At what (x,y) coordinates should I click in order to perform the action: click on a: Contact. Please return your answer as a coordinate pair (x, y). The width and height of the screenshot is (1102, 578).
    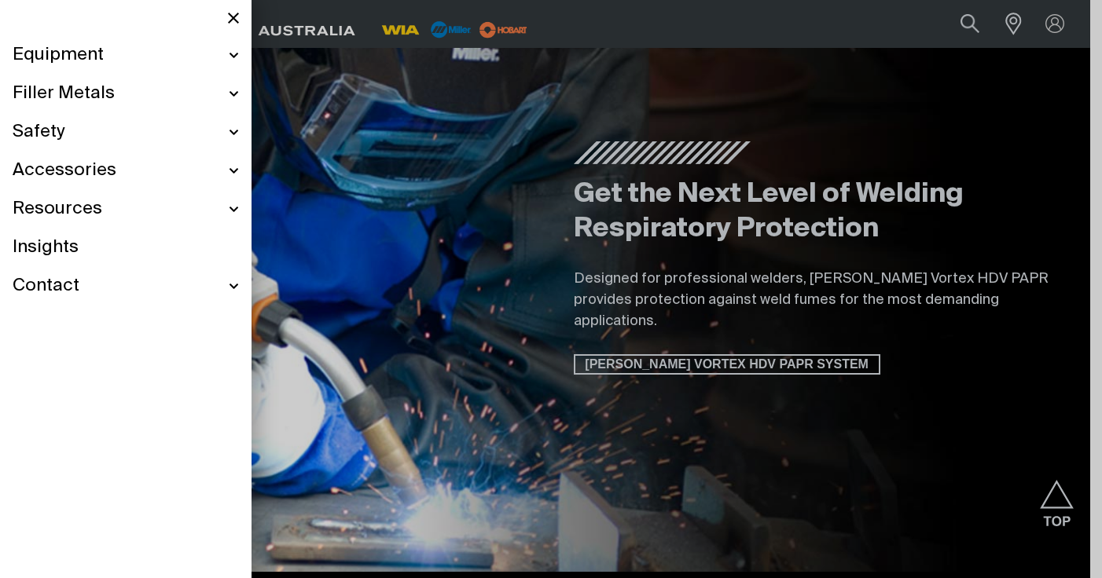
    Looking at the image, I should click on (126, 286).